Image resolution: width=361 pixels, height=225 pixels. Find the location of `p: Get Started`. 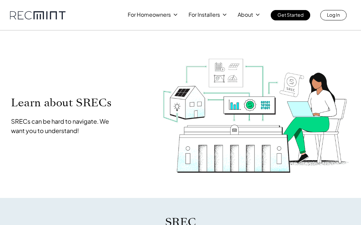

p: Get Started is located at coordinates (290, 15).